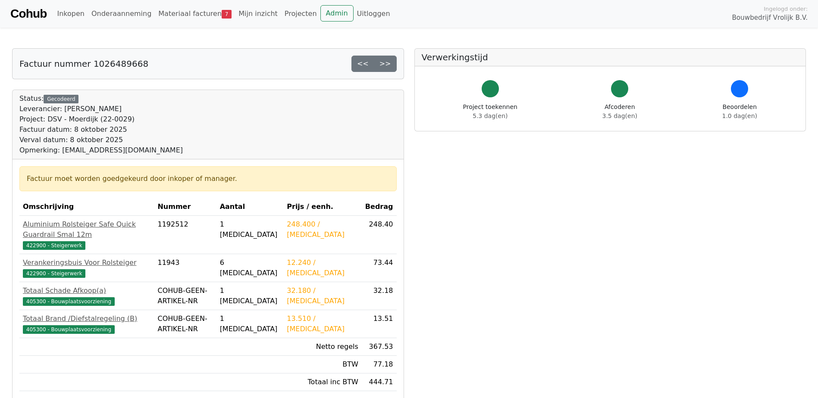 The height and width of the screenshot is (398, 818). Describe the element at coordinates (84, 64) in the screenshot. I see `h5: Factuur nummer 1026489668` at that location.